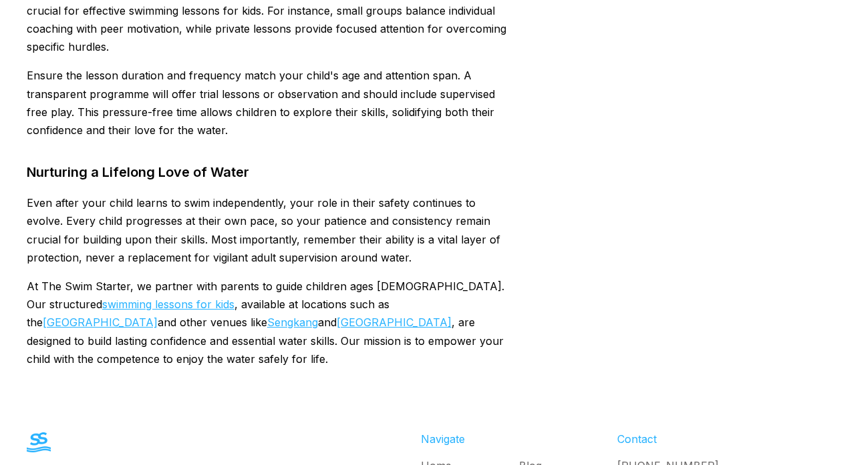 Image resolution: width=841 pixels, height=465 pixels. What do you see at coordinates (267, 103) in the screenshot?
I see `p: Ensure the lesson duration and frequency match your child's age and attention span. A transparent...` at bounding box center [267, 103].